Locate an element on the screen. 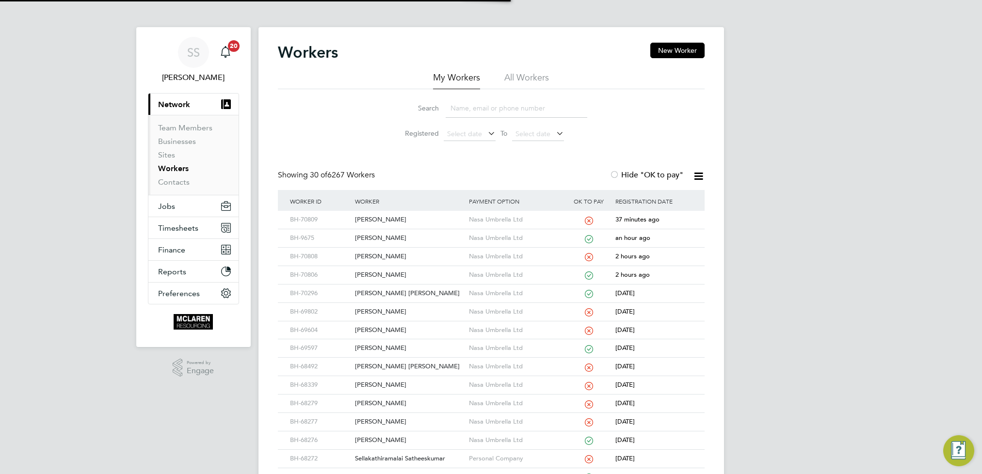  input: Name, email or phone number is located at coordinates (517, 108).